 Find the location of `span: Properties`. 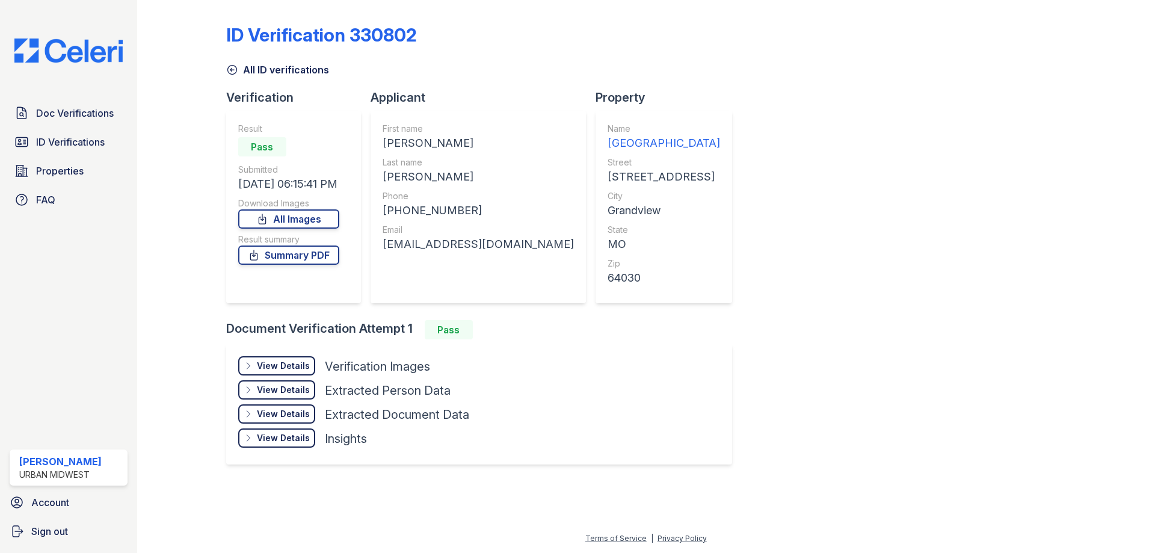

span: Properties is located at coordinates (60, 171).